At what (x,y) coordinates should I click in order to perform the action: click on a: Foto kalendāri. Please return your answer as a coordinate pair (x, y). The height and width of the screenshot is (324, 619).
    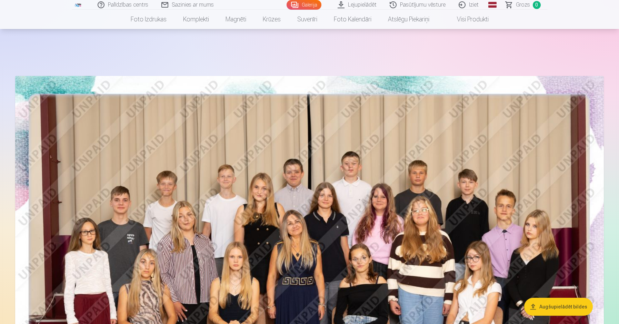
    Looking at the image, I should click on (352, 19).